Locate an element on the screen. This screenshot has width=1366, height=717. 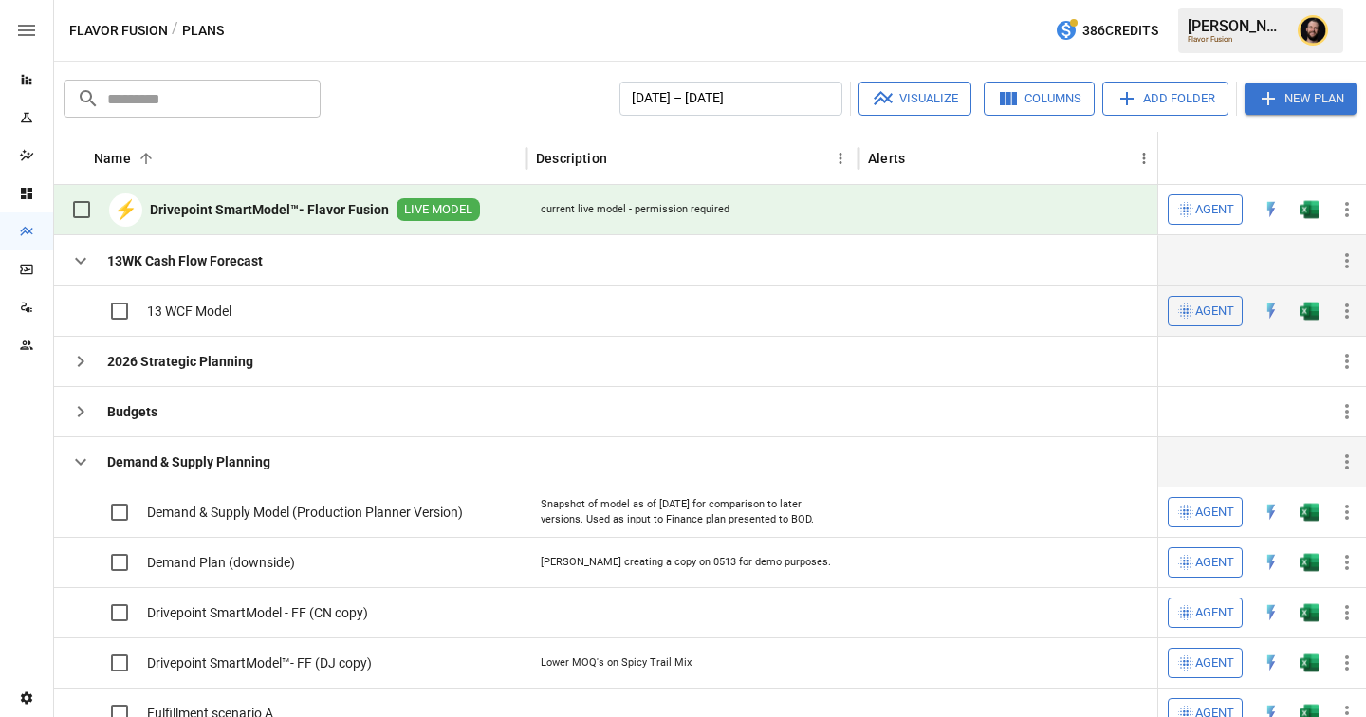
span: Demand & Supply Model (Production Planner Version) is located at coordinates (305, 512).